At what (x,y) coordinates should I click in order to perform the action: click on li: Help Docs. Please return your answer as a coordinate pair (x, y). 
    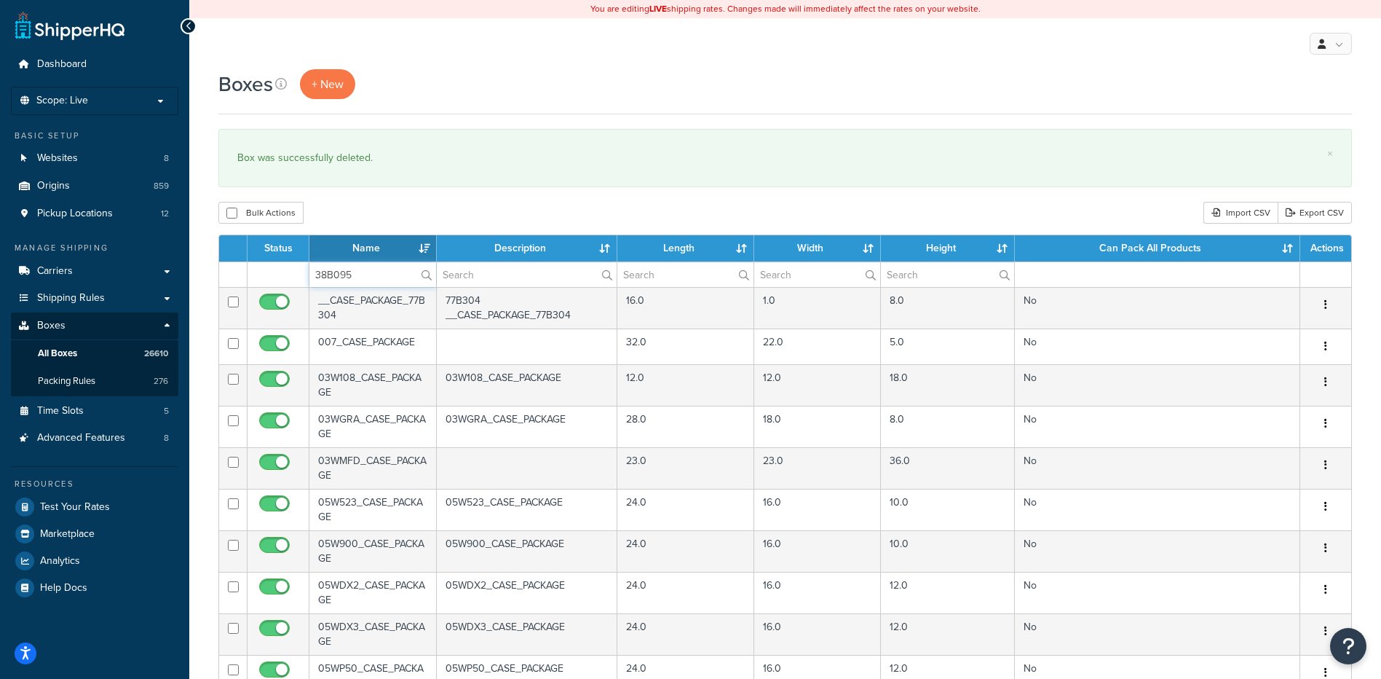
    Looking at the image, I should click on (95, 588).